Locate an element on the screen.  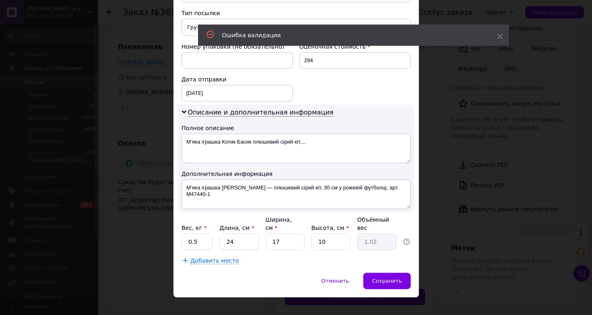
div: Объёмный вес is located at coordinates (377, 224).